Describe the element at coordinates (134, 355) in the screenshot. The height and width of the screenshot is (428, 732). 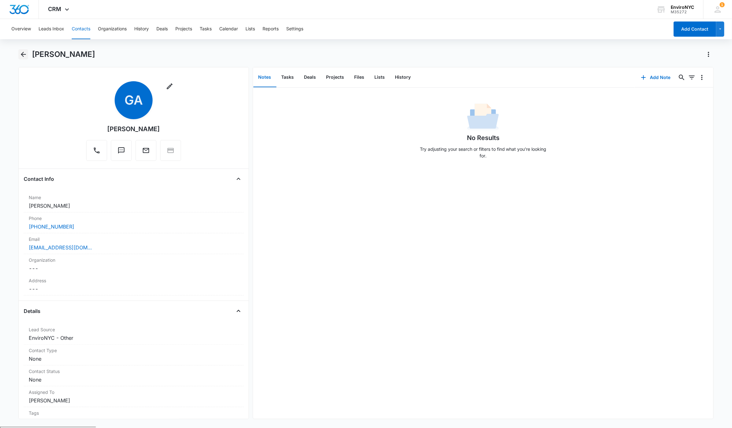
I see `div: Contact TypeNone` at that location.